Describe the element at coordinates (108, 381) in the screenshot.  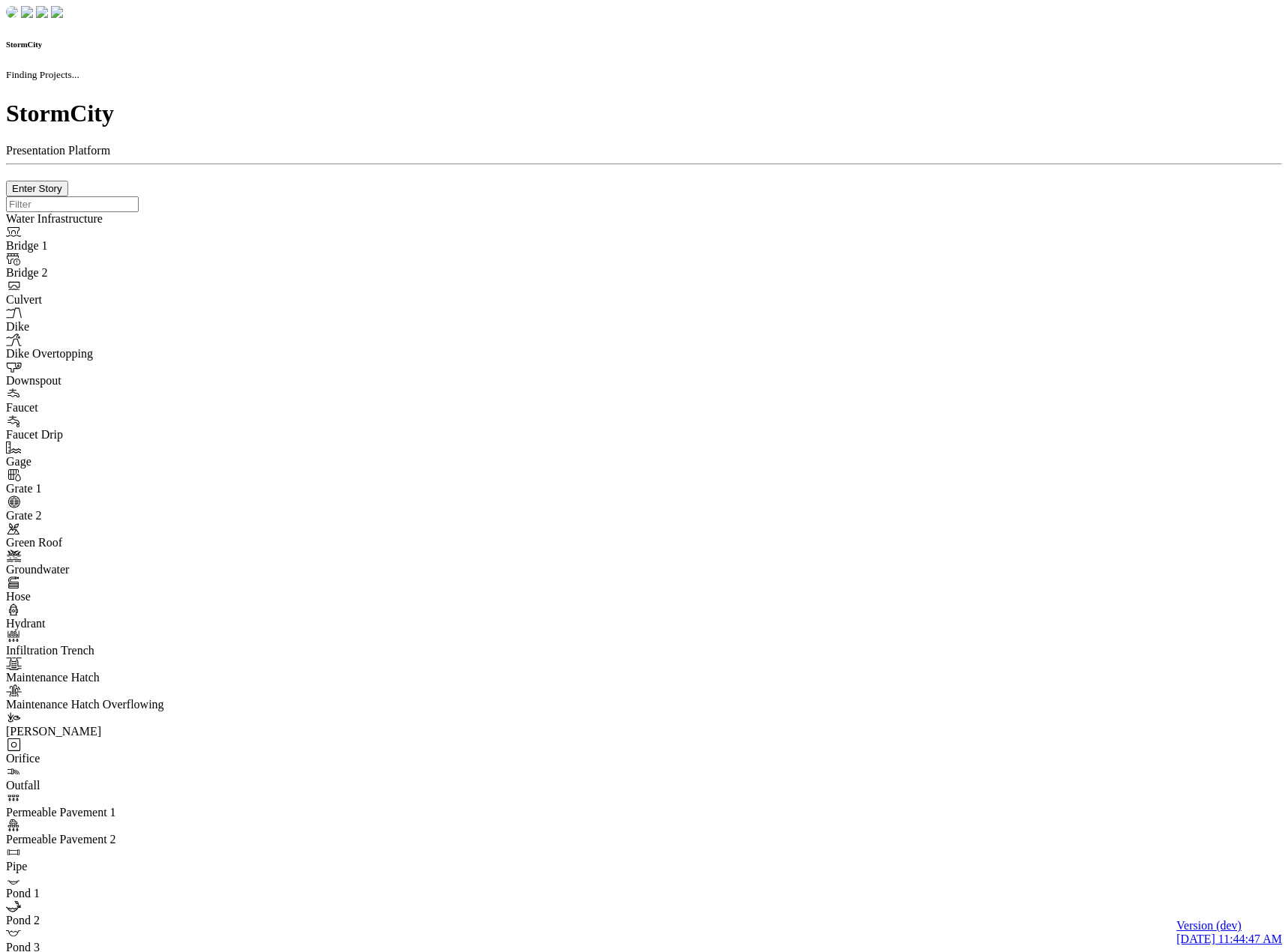
I see `div: Downspout` at that location.